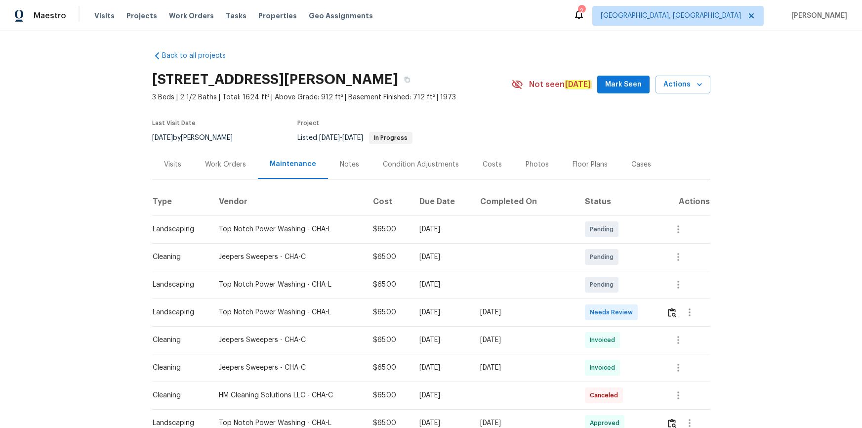  Describe the element at coordinates (172, 164) in the screenshot. I see `div: Visits` at that location.